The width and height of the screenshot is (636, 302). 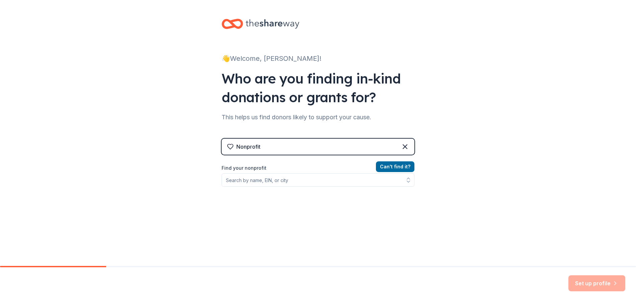 What do you see at coordinates (318, 117) in the screenshot?
I see `div: This helps us find donors likely to support your cause.` at bounding box center [318, 117].